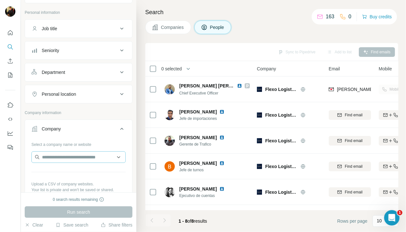 This screenshot has height=232, width=406. What do you see at coordinates (79, 72) in the screenshot?
I see `button: Department` at bounding box center [79, 72].